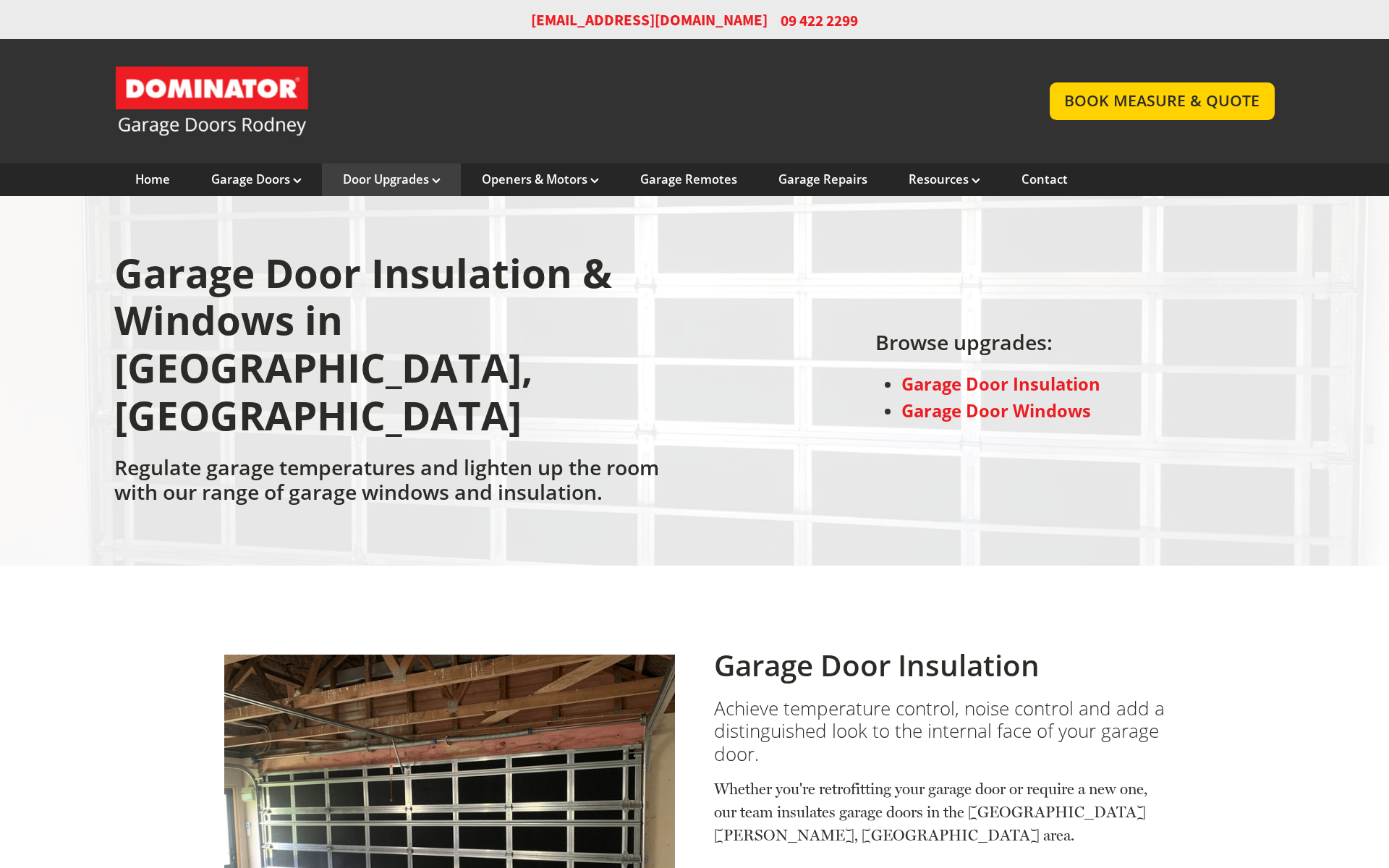 This screenshot has width=1389, height=868. What do you see at coordinates (819, 20) in the screenshot?
I see `span: 09 422 2299` at bounding box center [819, 20].